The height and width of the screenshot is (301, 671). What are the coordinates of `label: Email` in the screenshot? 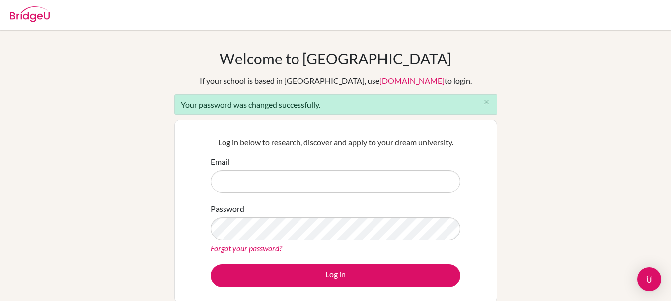 It's located at (220, 162).